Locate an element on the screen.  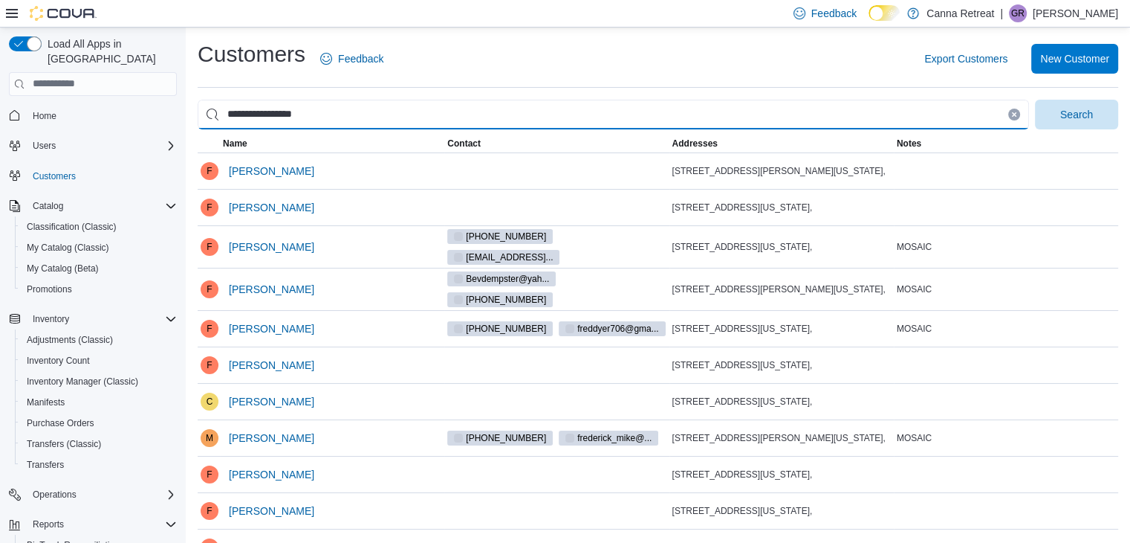
span: Search is located at coordinates (1077, 114).